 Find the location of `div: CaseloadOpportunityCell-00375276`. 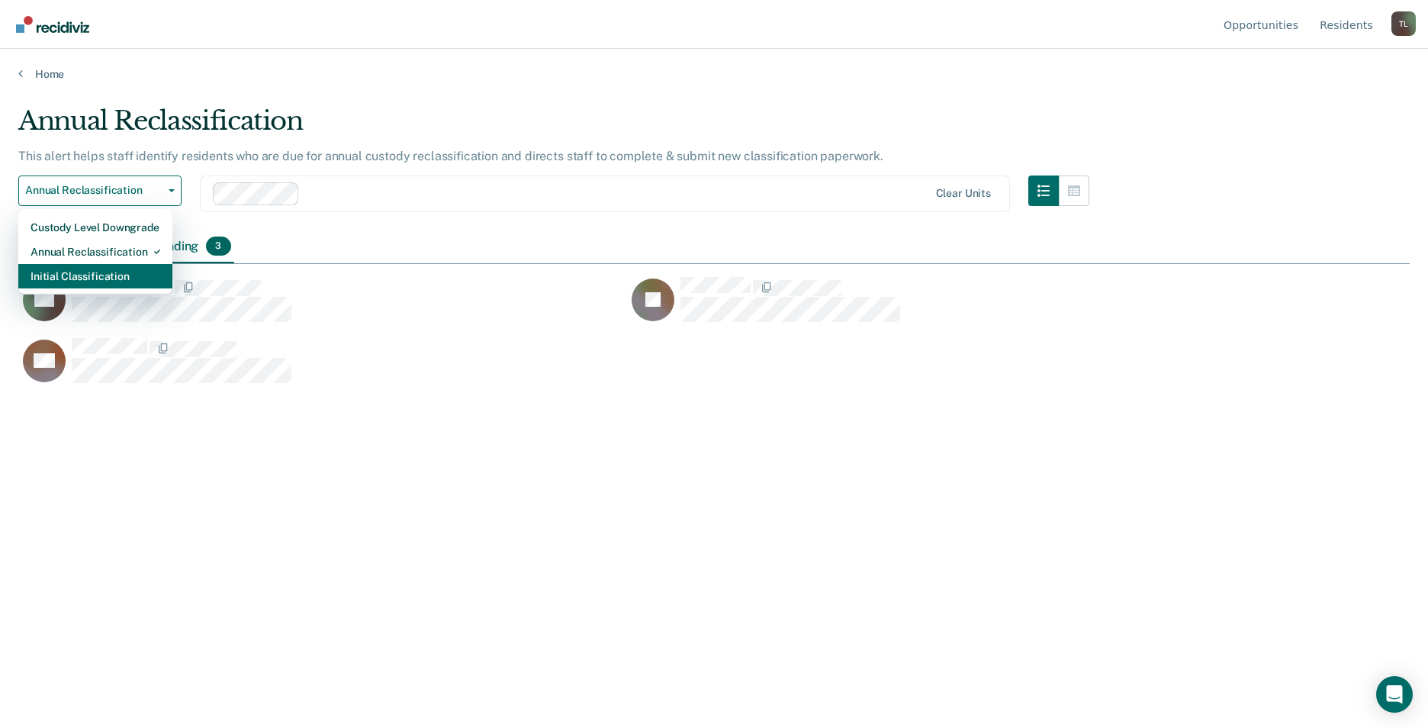

div: CaseloadOpportunityCell-00375276 is located at coordinates (323, 307).